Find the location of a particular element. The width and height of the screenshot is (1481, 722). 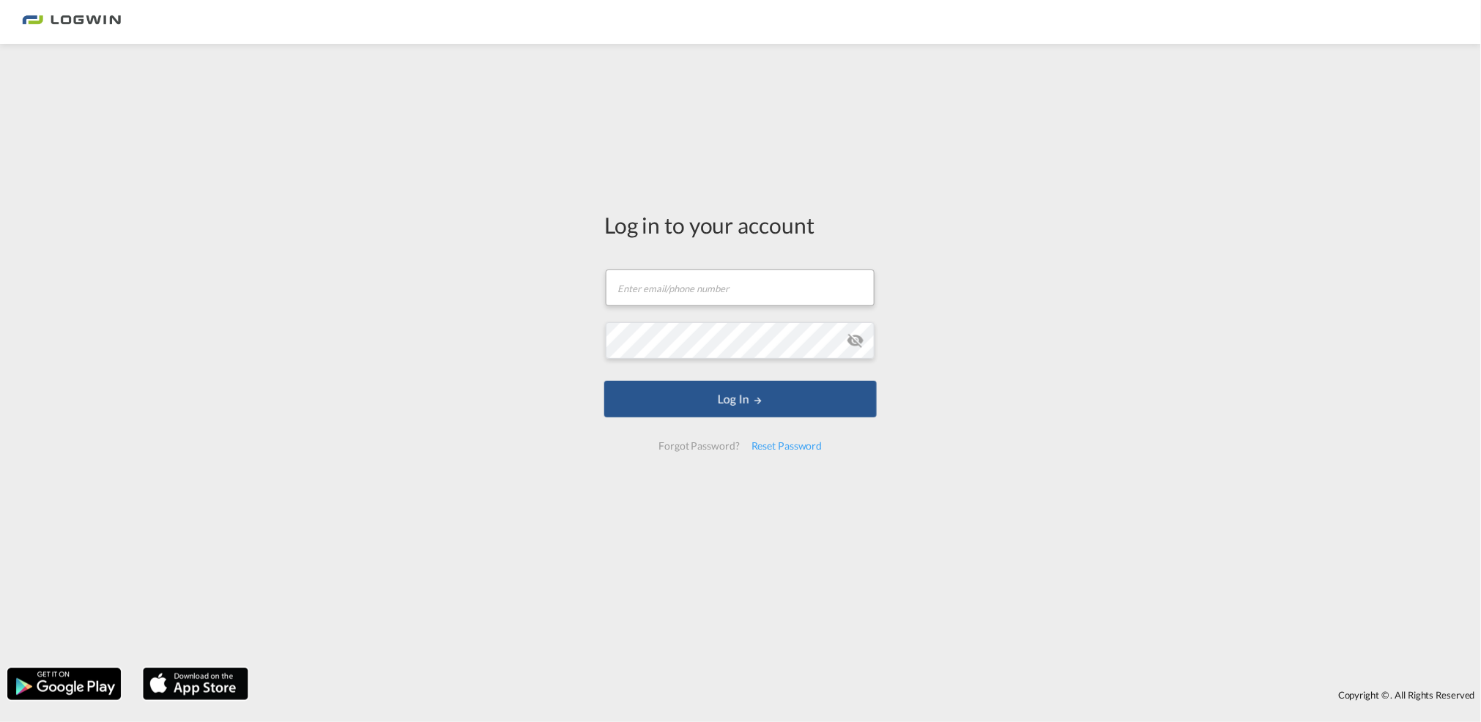

div: Reset Password is located at coordinates (786, 446).